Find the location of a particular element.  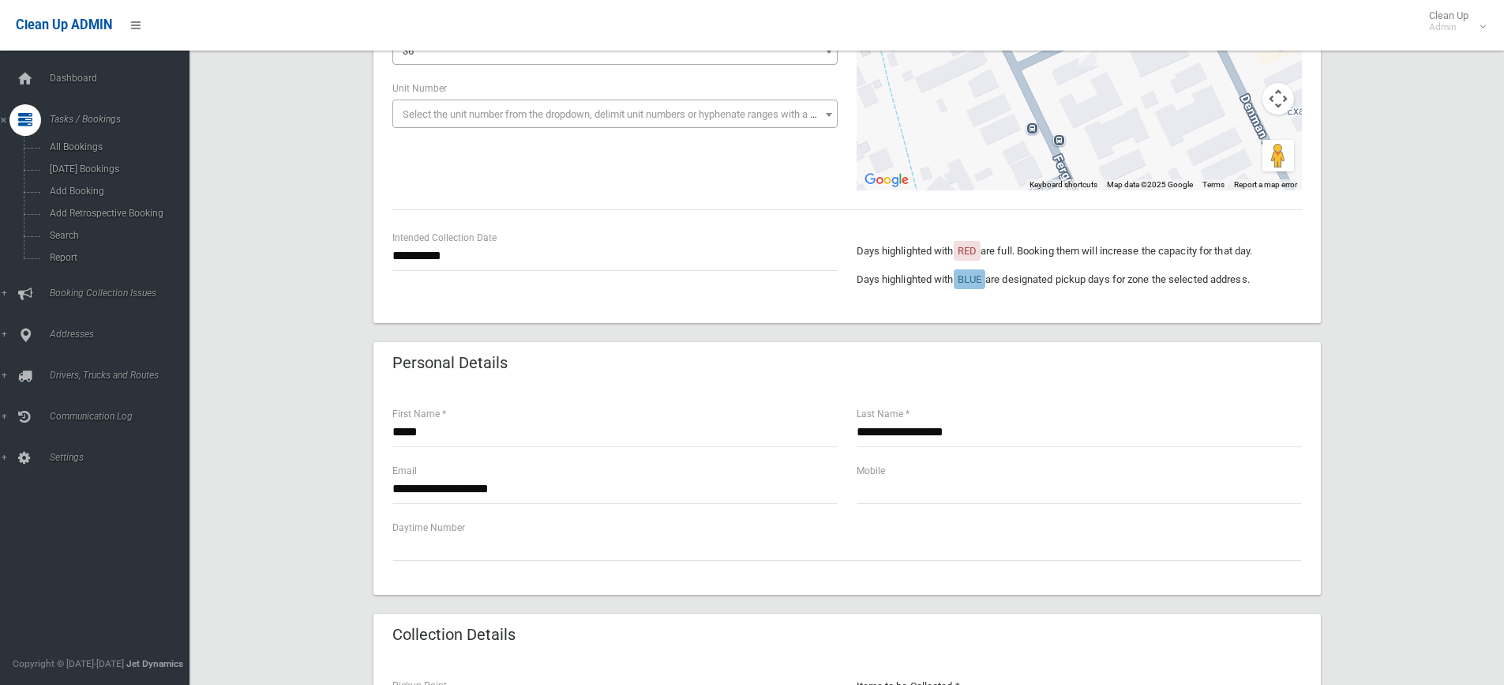

img: Google is located at coordinates (887, 180).